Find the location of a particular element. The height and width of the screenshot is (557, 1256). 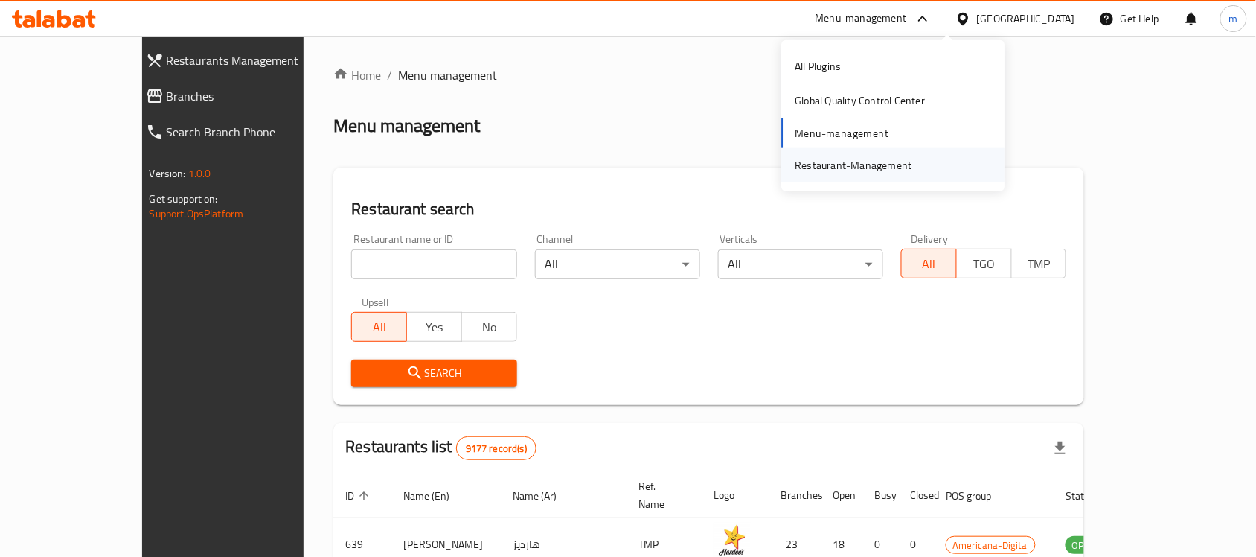

th: Logo is located at coordinates (735, 495).